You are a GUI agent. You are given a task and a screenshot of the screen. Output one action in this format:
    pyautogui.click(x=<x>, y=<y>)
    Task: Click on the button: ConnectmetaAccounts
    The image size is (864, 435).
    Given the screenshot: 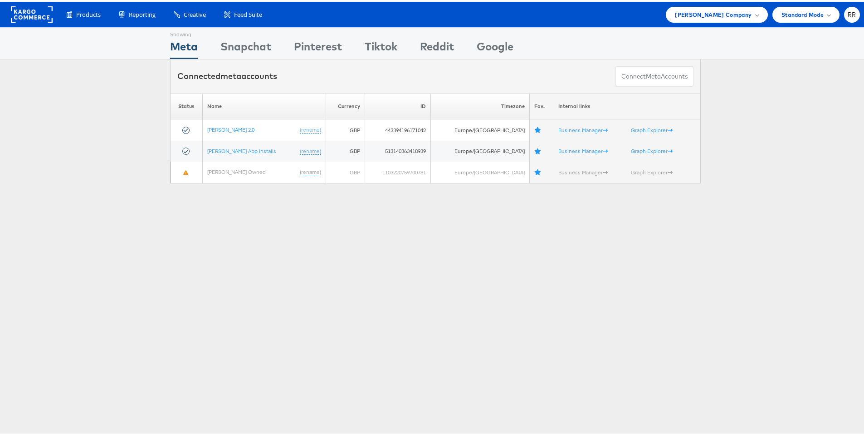 What is the action you would take?
    pyautogui.click(x=655, y=74)
    